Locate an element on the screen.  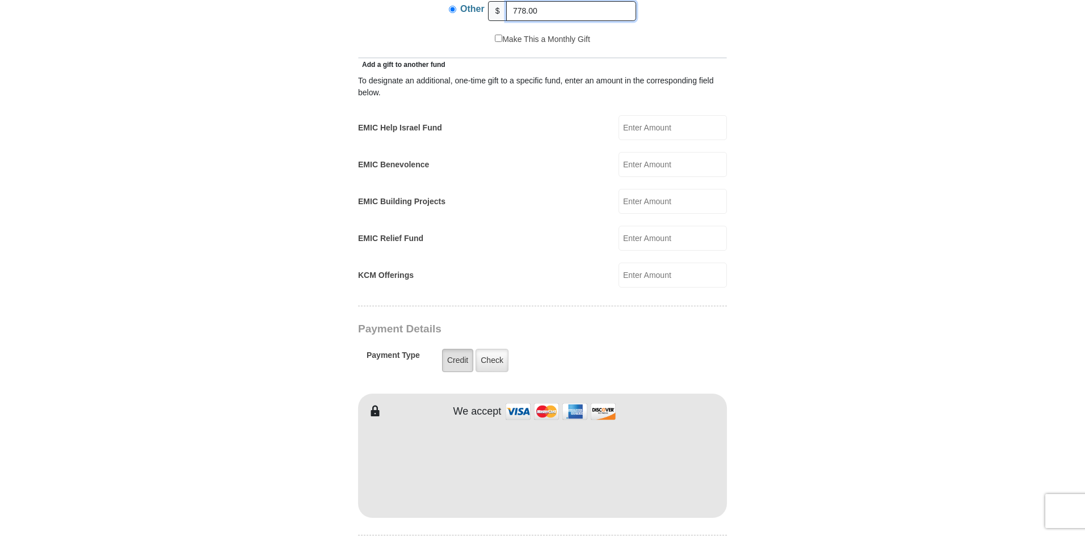
input: Make This a Monthly Gift is located at coordinates (498, 38).